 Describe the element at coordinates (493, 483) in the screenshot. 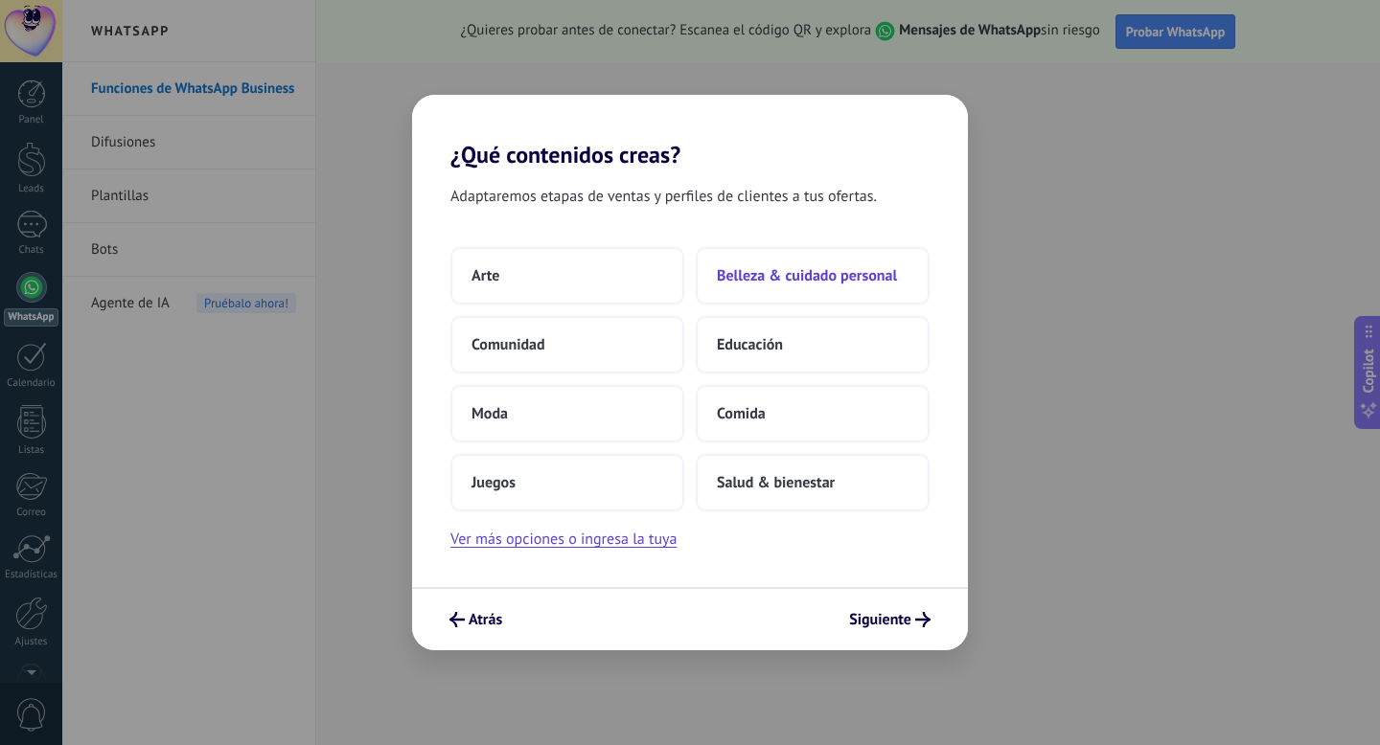

I see `span: Juegos` at that location.